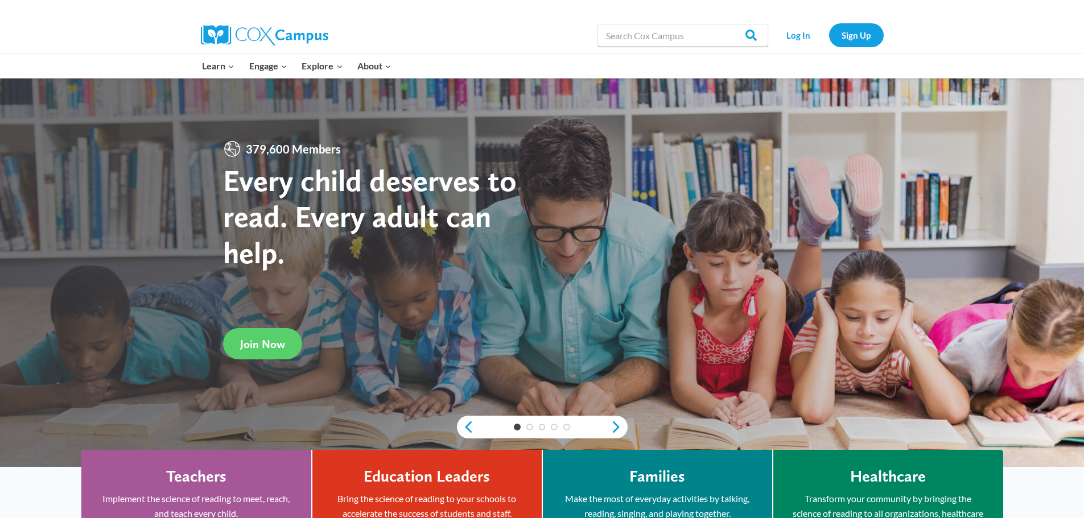  I want to click on a: Log In, so click(798, 35).